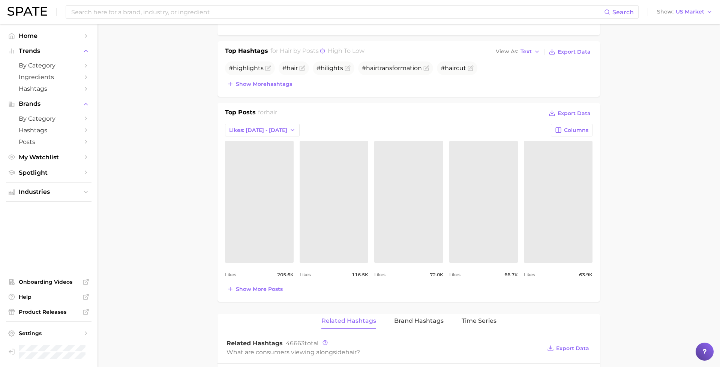  I want to click on span: My Watchlist, so click(49, 157).